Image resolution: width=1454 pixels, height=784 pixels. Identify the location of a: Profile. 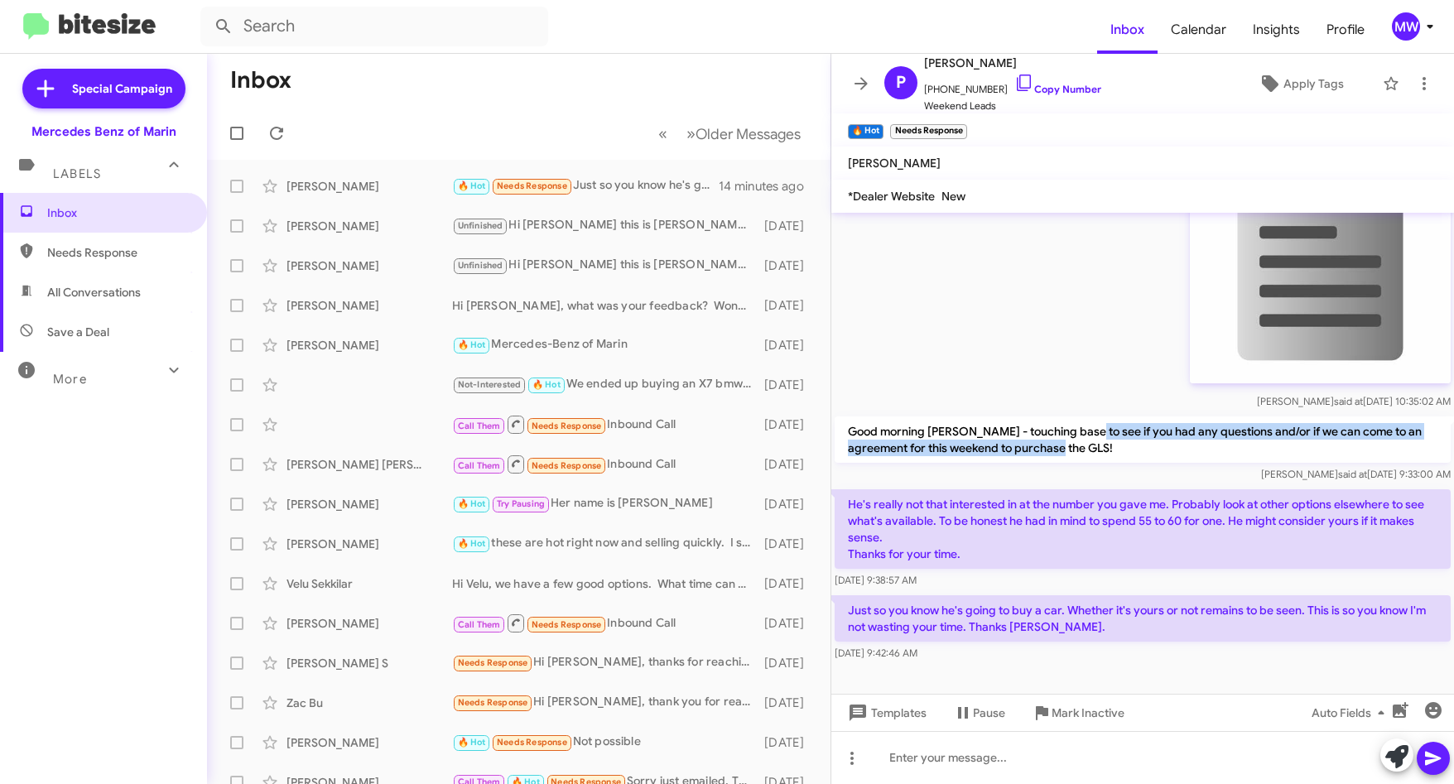
(1346, 30).